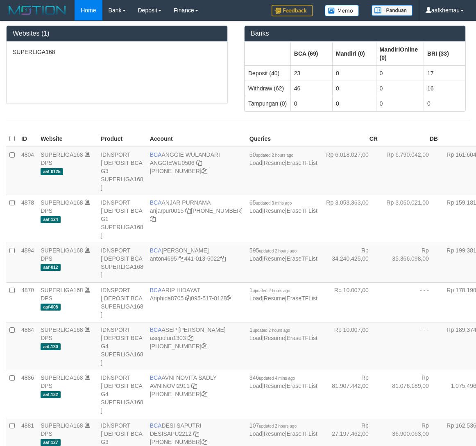 Image resolution: width=476 pixels, height=446 pixels. Describe the element at coordinates (444, 73) in the screenshot. I see `td: 17` at that location.